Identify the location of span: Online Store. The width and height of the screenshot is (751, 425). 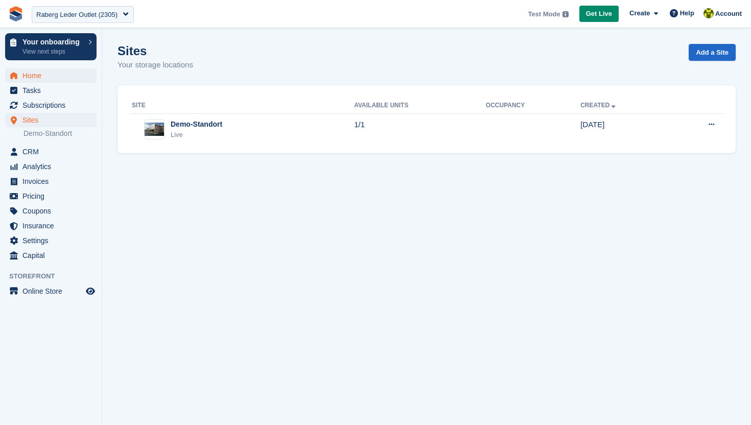
(53, 291).